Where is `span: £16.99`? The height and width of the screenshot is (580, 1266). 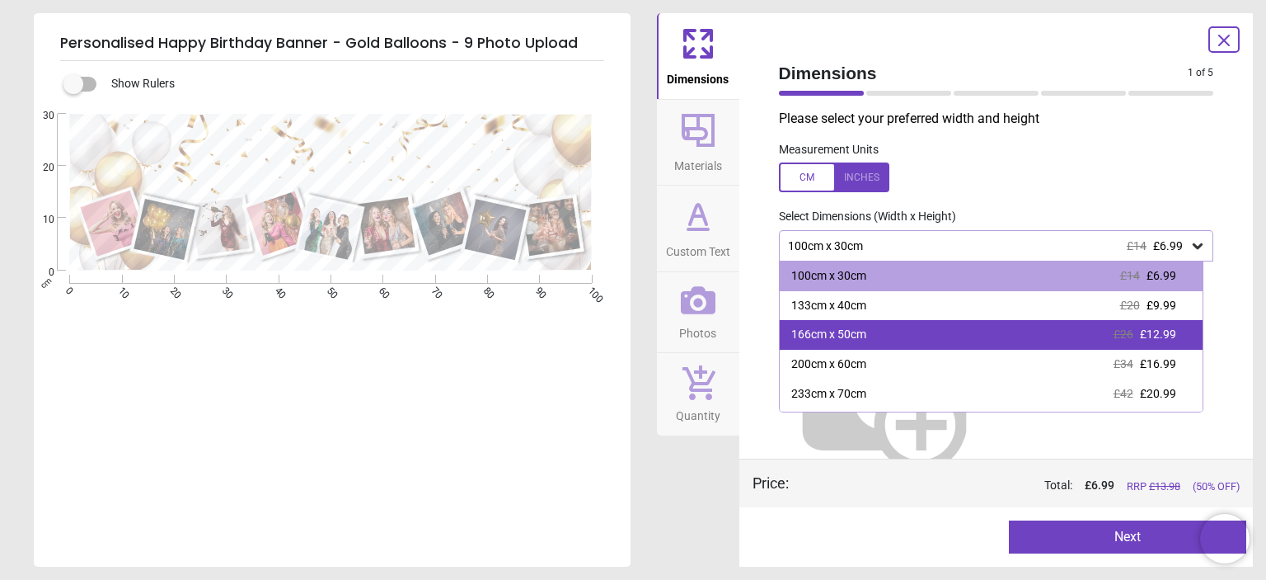
span: £16.99 is located at coordinates (1158, 364).